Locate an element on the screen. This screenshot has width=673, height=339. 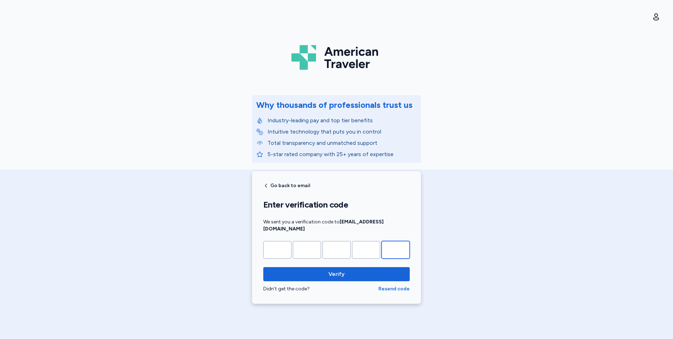
input: Please enter OTP character 5 is located at coordinates (396, 250).